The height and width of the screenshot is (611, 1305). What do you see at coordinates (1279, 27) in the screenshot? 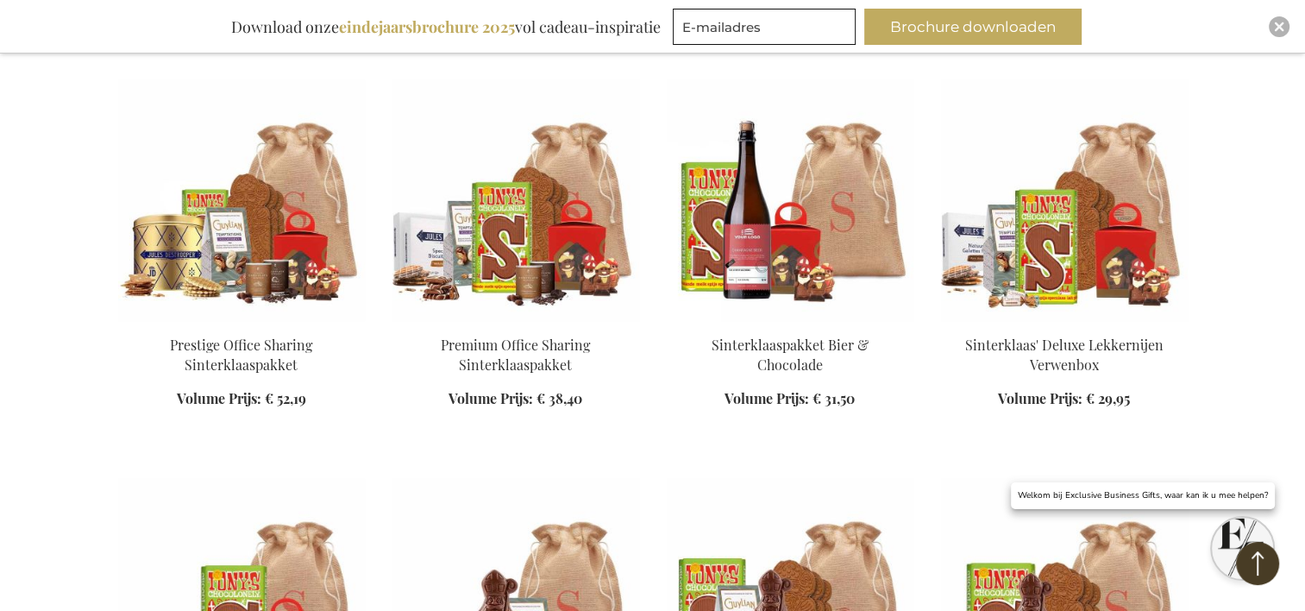
I see `img: Close` at bounding box center [1279, 27].